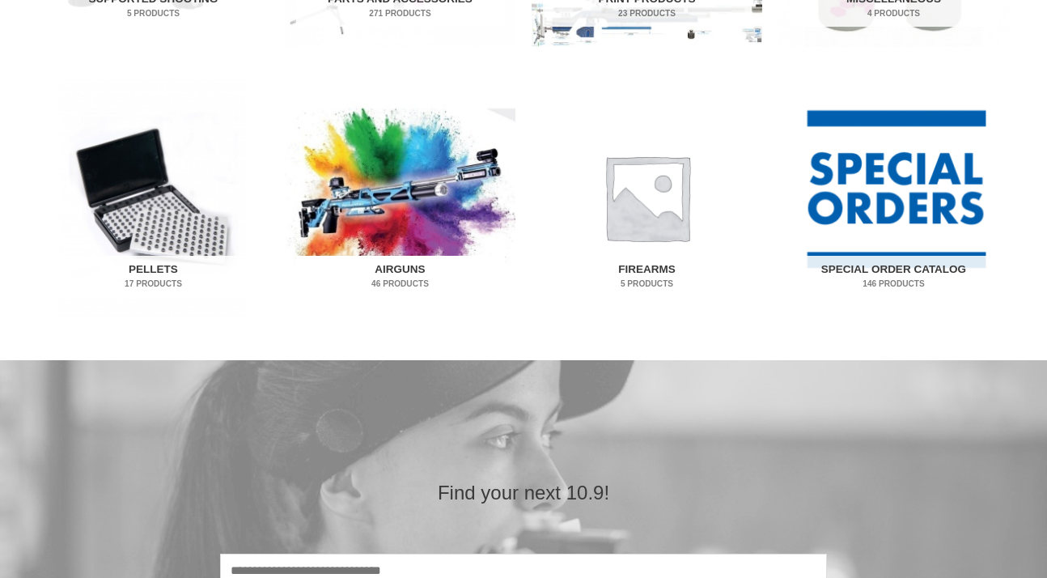 Image resolution: width=1047 pixels, height=578 pixels. Describe the element at coordinates (893, 197) in the screenshot. I see `a: Visit product category Special Order Catalog` at that location.